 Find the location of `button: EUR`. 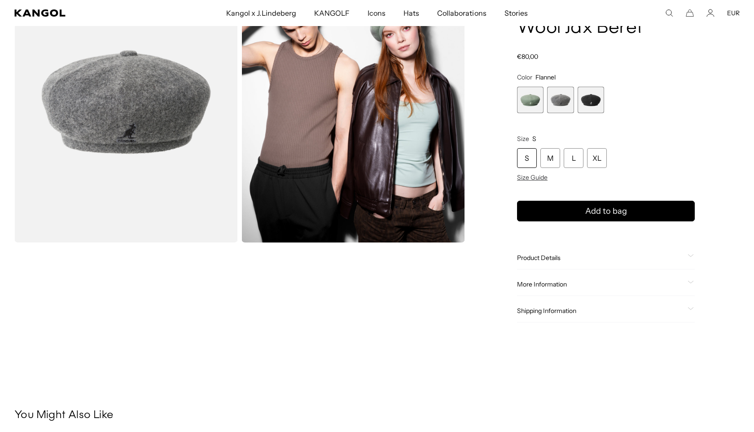

button: EUR is located at coordinates (734, 13).